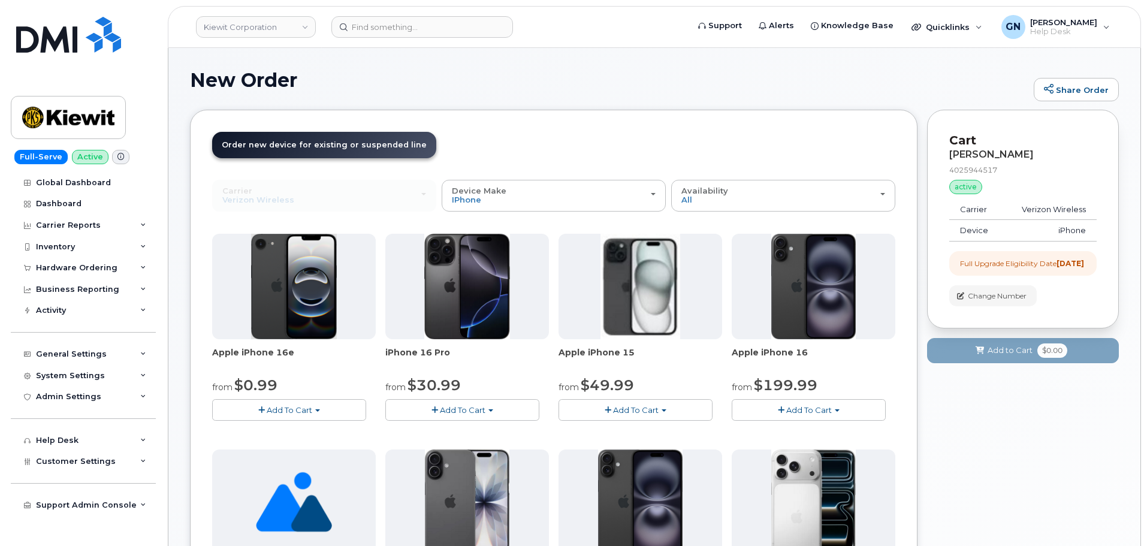 The width and height of the screenshot is (1147, 546). What do you see at coordinates (434, 385) in the screenshot?
I see `span: $30.99` at bounding box center [434, 385].